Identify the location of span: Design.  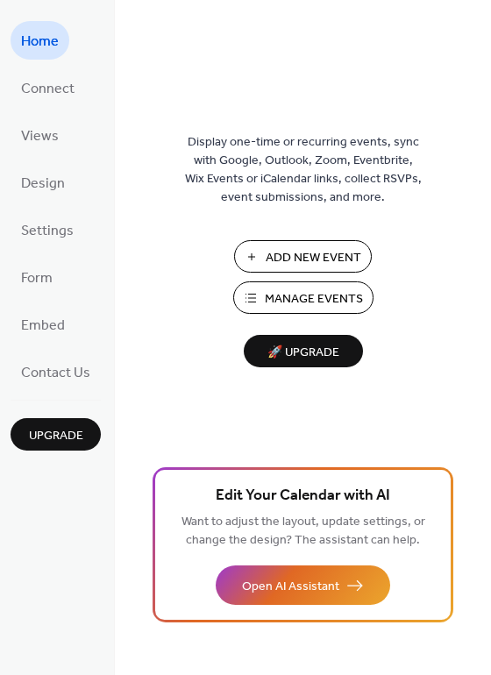
(43, 184).